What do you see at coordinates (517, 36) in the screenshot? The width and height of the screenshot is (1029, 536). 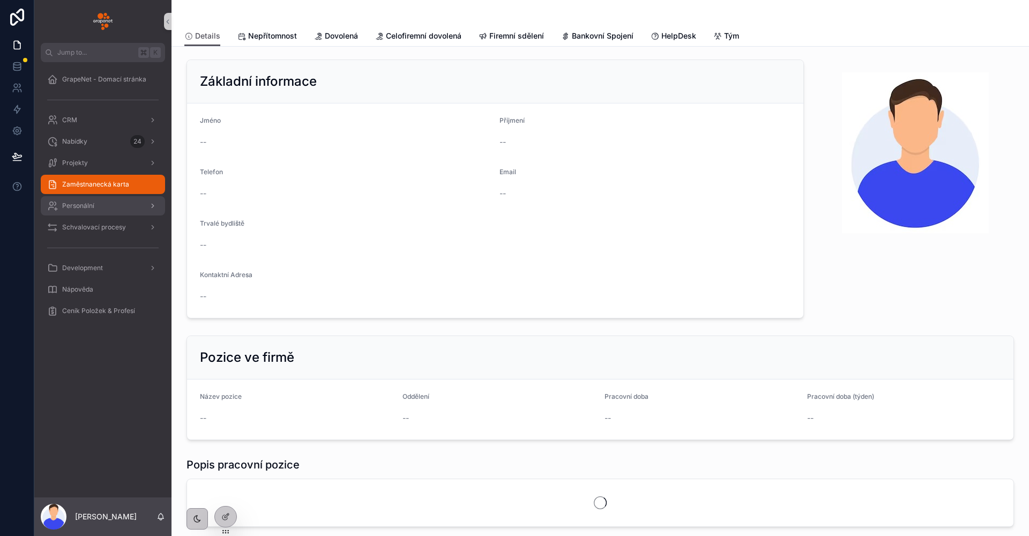 I see `span: Firemní sdělení` at bounding box center [517, 36].